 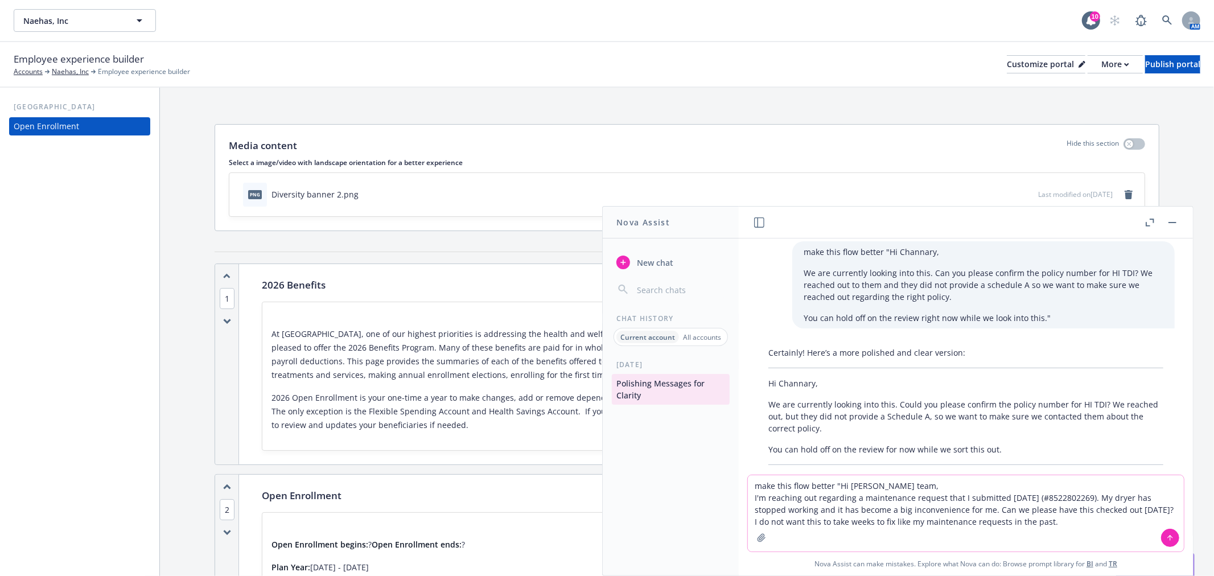 I want to click on p: Hide this section, so click(x=1092, y=146).